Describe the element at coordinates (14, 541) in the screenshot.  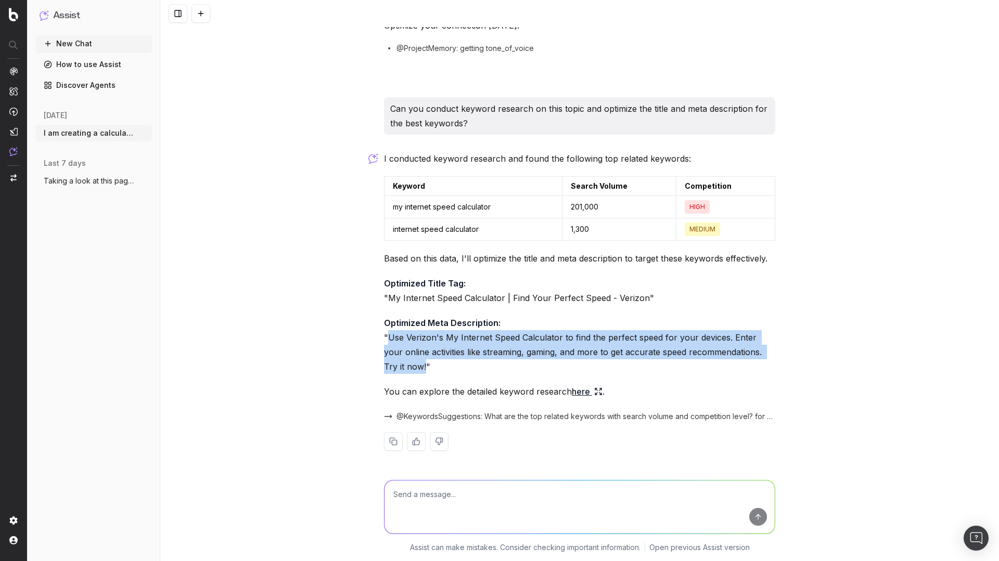
I see `img: My account` at that location.